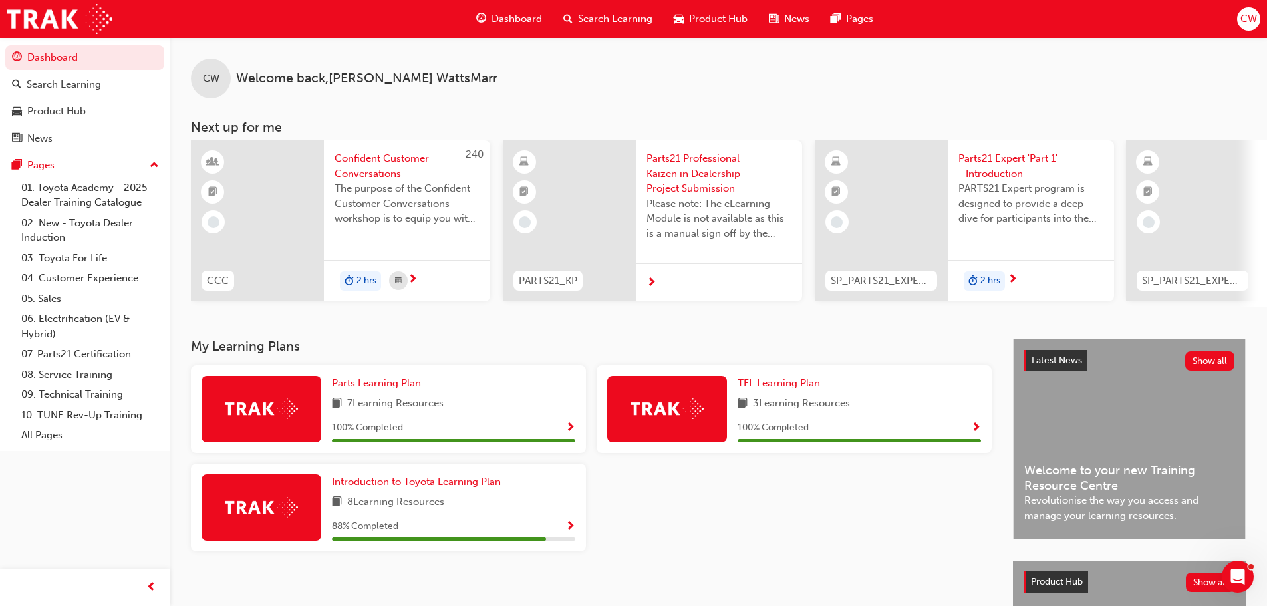 This screenshot has height=606, width=1267. What do you see at coordinates (407, 203) in the screenshot?
I see `span: The purpose of the Confident Customer Conversations workshop is to equip you with tools to commun...` at bounding box center [407, 203].